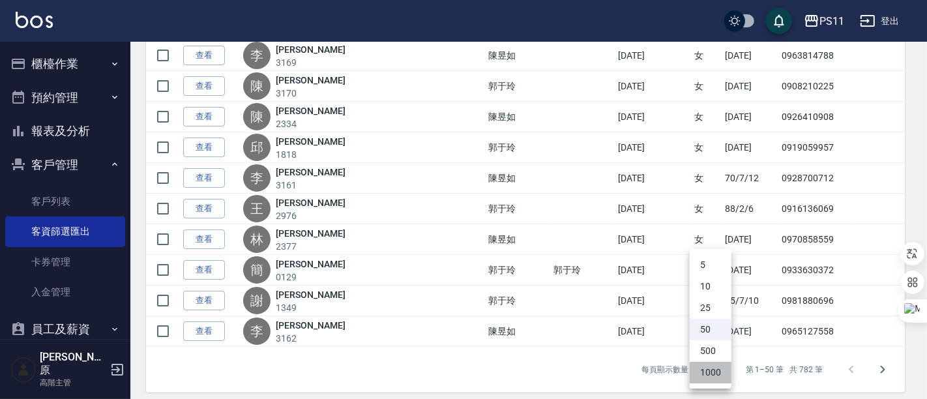 The height and width of the screenshot is (399, 927). Describe the element at coordinates (711, 286) in the screenshot. I see `li: 10` at that location.